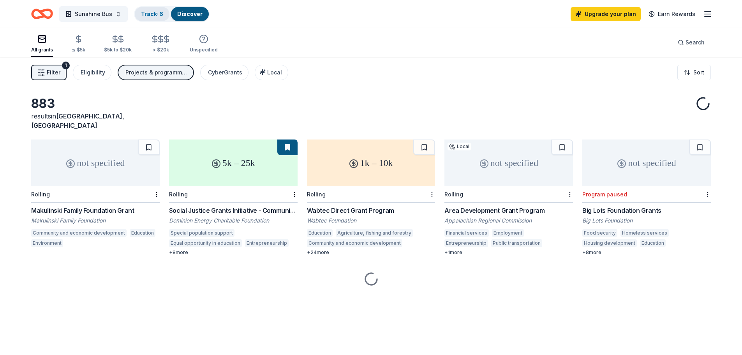 Image resolution: width=742 pixels, height=355 pixels. I want to click on div: Social Justice Grants Initiative - Community Grants, so click(233, 210).